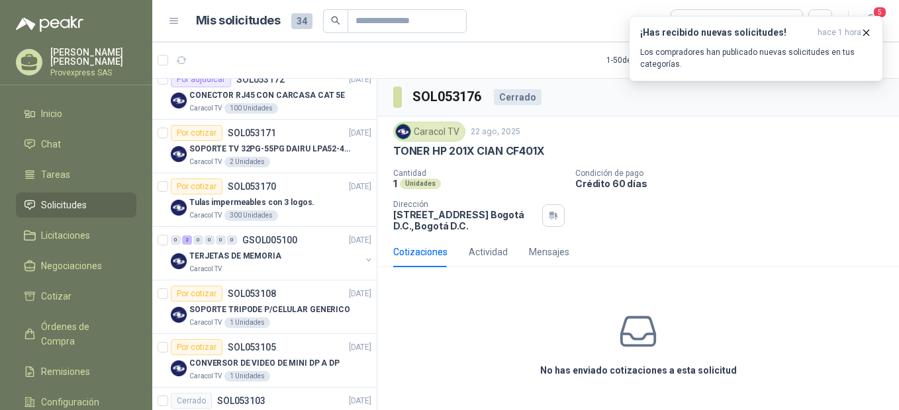 This screenshot has height=410, width=899. Describe the element at coordinates (478, 173) in the screenshot. I see `p: Cantidad` at that location.